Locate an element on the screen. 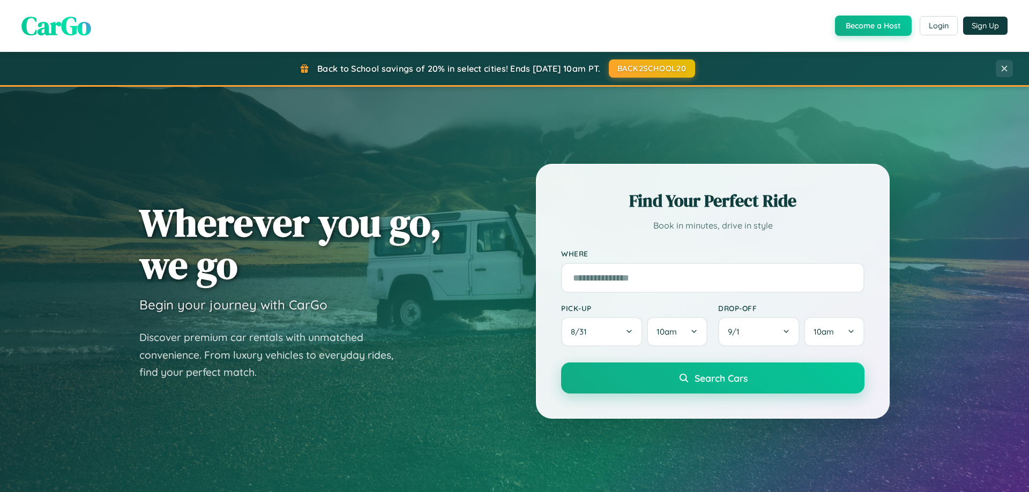 This screenshot has height=492, width=1029. button: Become a Host is located at coordinates (873, 26).